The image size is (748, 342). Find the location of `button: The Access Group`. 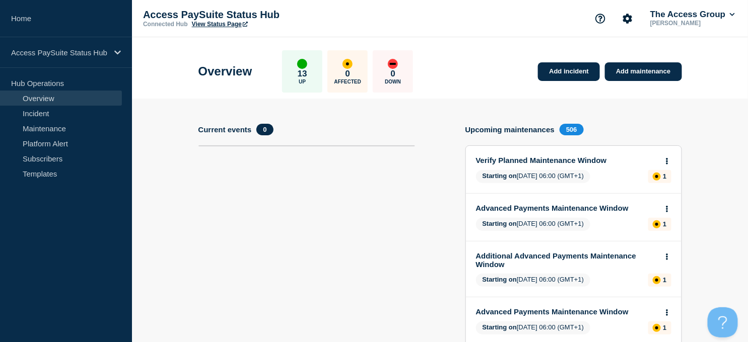

button: The Access Group is located at coordinates (692, 15).